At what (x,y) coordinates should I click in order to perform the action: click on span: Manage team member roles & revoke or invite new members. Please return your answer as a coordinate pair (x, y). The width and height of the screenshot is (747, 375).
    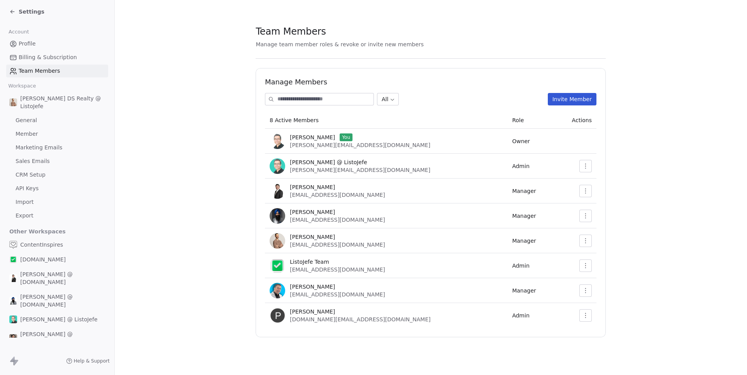
    Looking at the image, I should click on (340, 44).